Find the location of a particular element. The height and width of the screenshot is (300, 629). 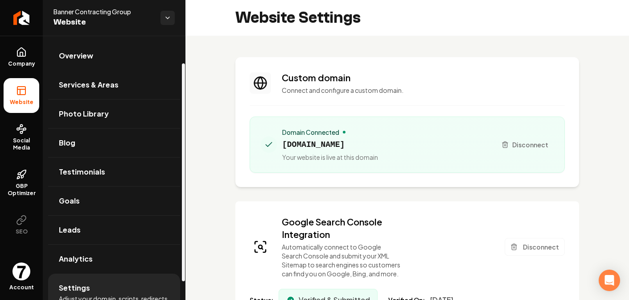

h2: Website Settings is located at coordinates (298, 18).